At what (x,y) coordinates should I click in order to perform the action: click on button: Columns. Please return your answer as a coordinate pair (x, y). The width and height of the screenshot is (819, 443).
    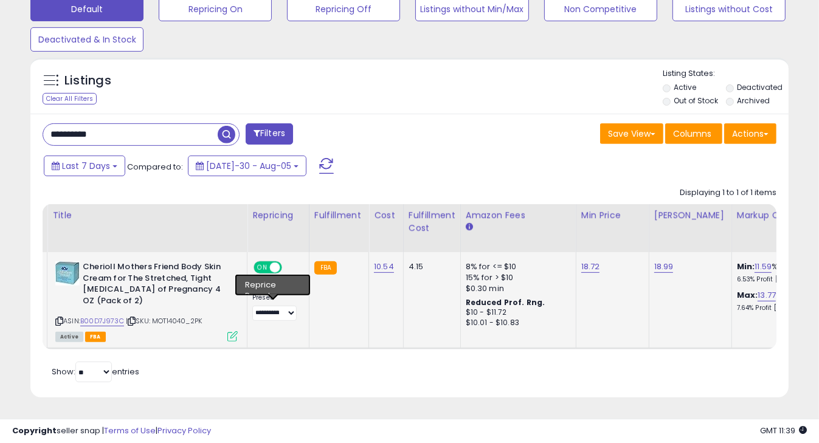
    Looking at the image, I should click on (694, 134).